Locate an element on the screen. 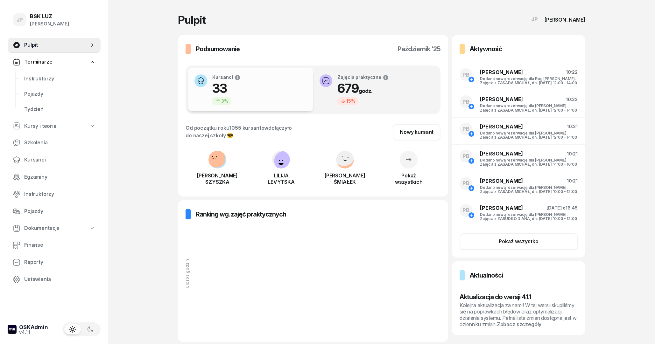 The image size is (655, 344). a: LILIJALEVYTSKA is located at coordinates (281, 174).